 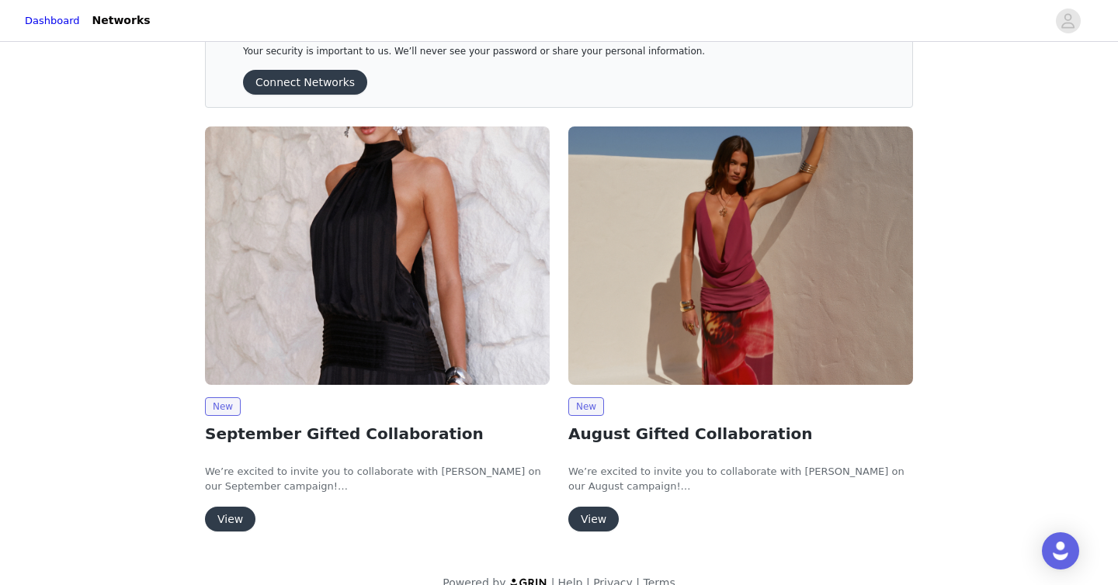 I want to click on div: Open Intercom Messenger, so click(x=1060, y=551).